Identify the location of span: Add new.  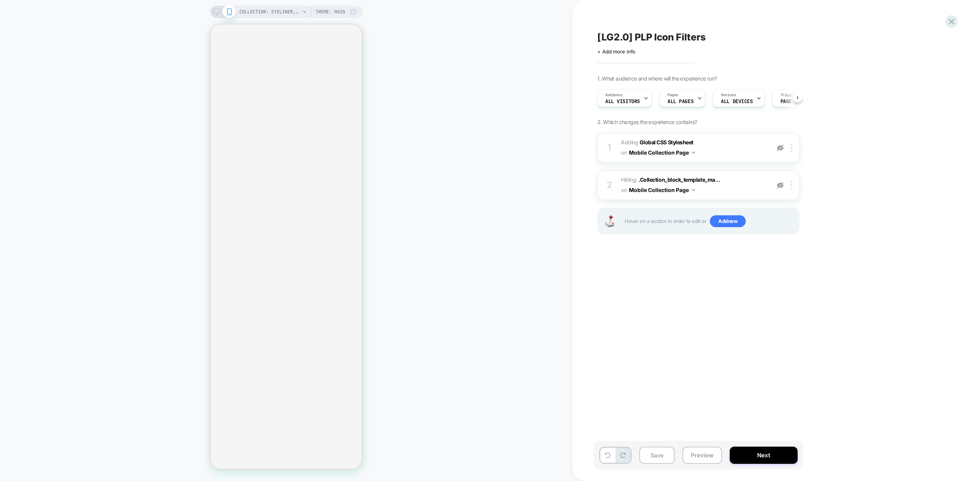
(728, 221).